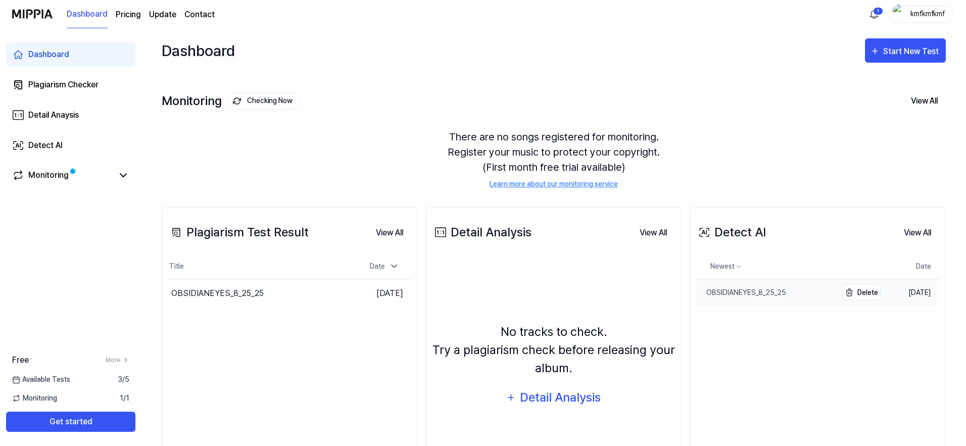 Image resolution: width=966 pixels, height=446 pixels. Describe the element at coordinates (850, 293) in the screenshot. I see `img: delete` at that location.